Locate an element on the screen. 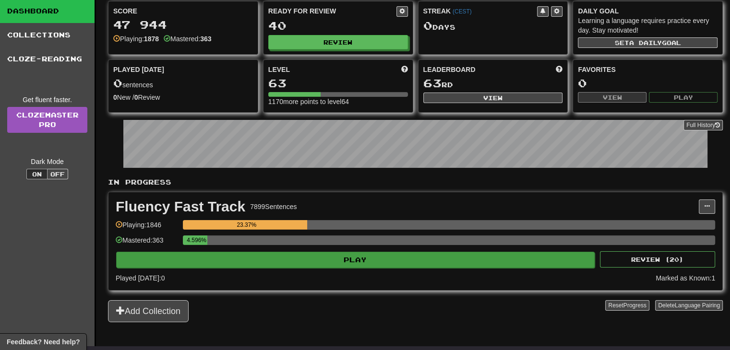  div: Ready for Review is located at coordinates (332, 11).